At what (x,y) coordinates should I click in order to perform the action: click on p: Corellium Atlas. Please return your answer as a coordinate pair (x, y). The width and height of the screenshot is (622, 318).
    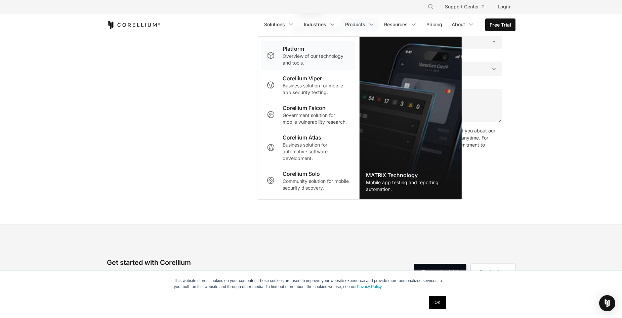
    Looking at the image, I should click on (302, 137).